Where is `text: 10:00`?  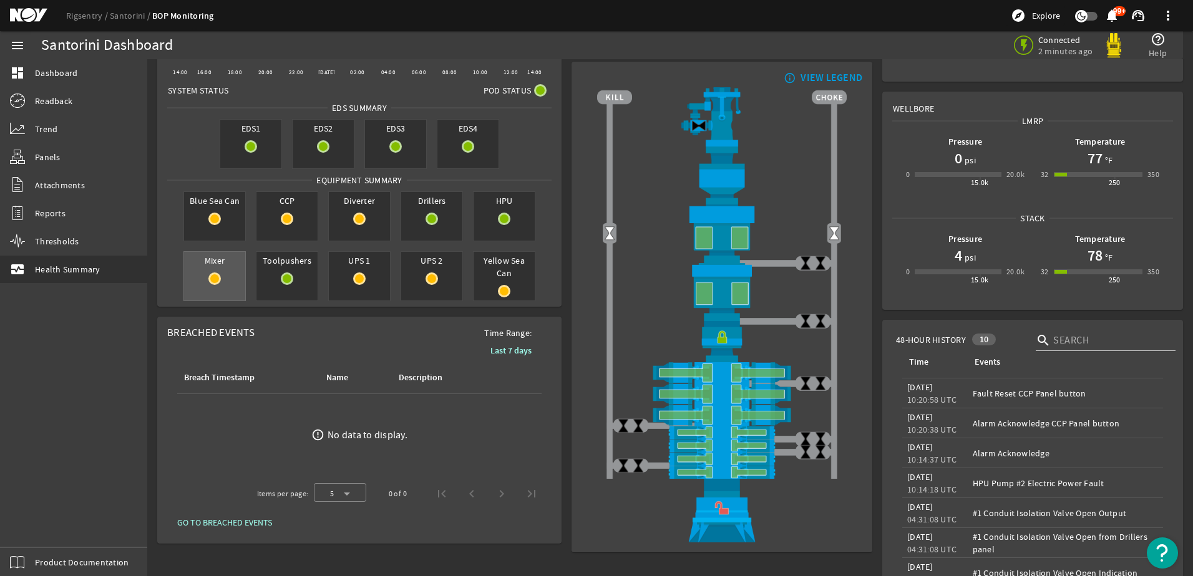
text: 10:00 is located at coordinates (480, 72).